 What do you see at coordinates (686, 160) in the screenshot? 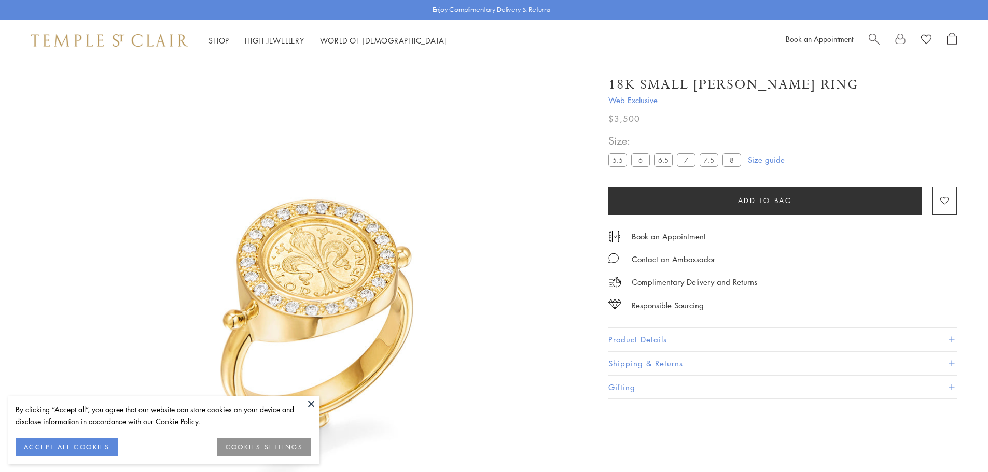
I see `label: 7` at bounding box center [686, 160].